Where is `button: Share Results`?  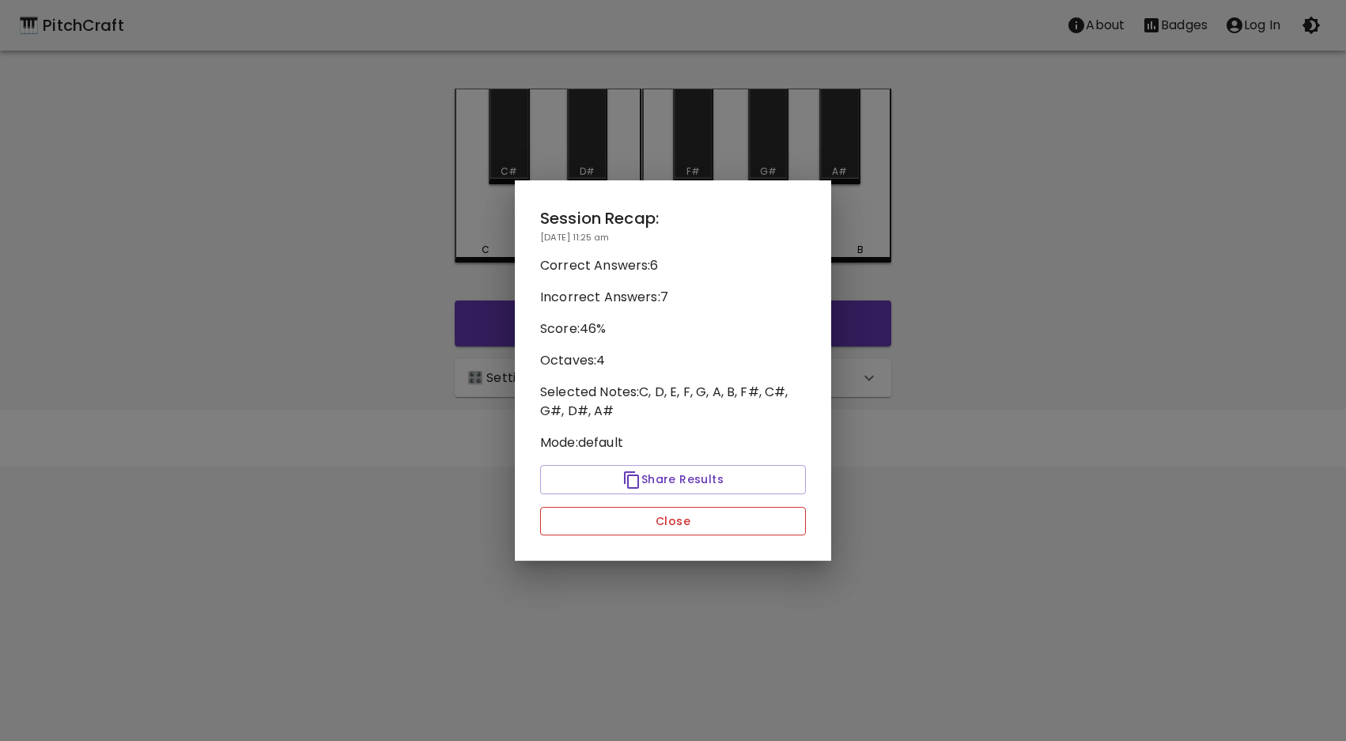 button: Share Results is located at coordinates (673, 479).